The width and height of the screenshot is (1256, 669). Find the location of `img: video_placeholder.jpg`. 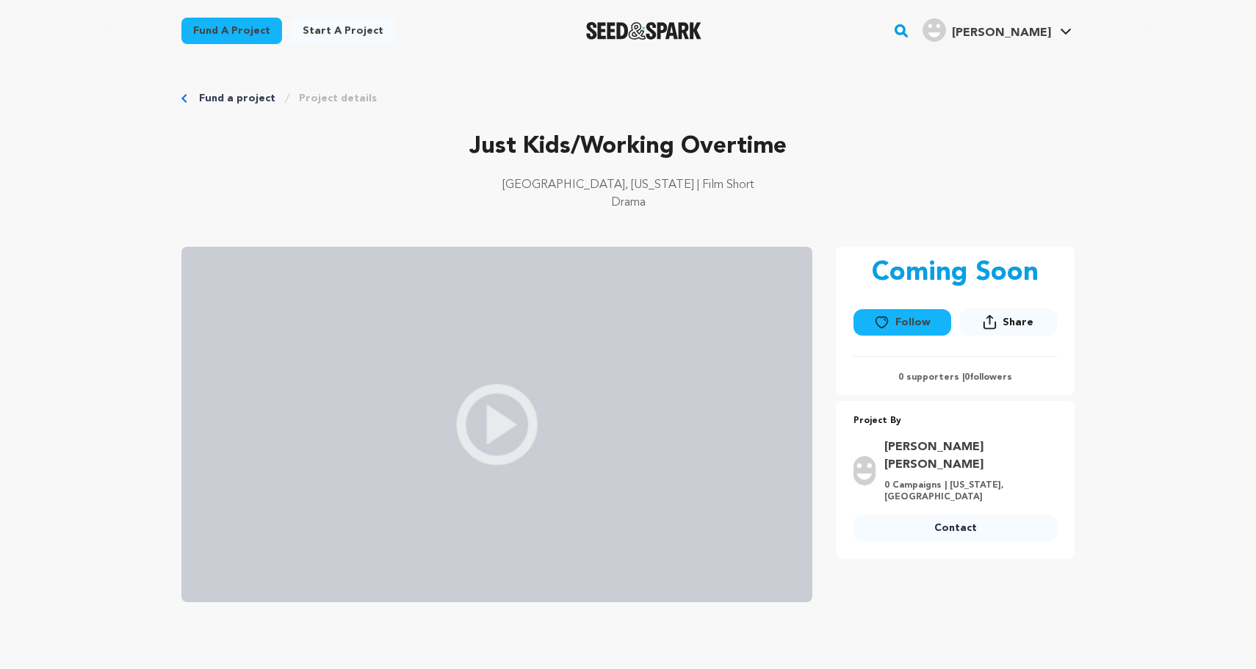

img: video_placeholder.jpg is located at coordinates (497, 425).